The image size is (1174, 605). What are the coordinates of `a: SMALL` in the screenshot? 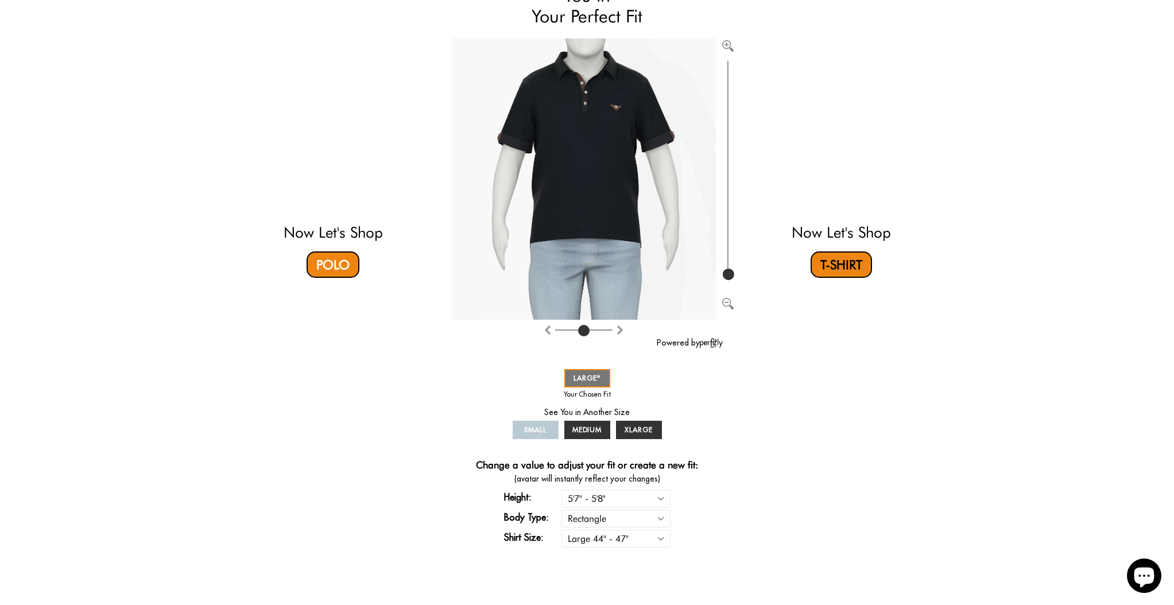 It's located at (536, 430).